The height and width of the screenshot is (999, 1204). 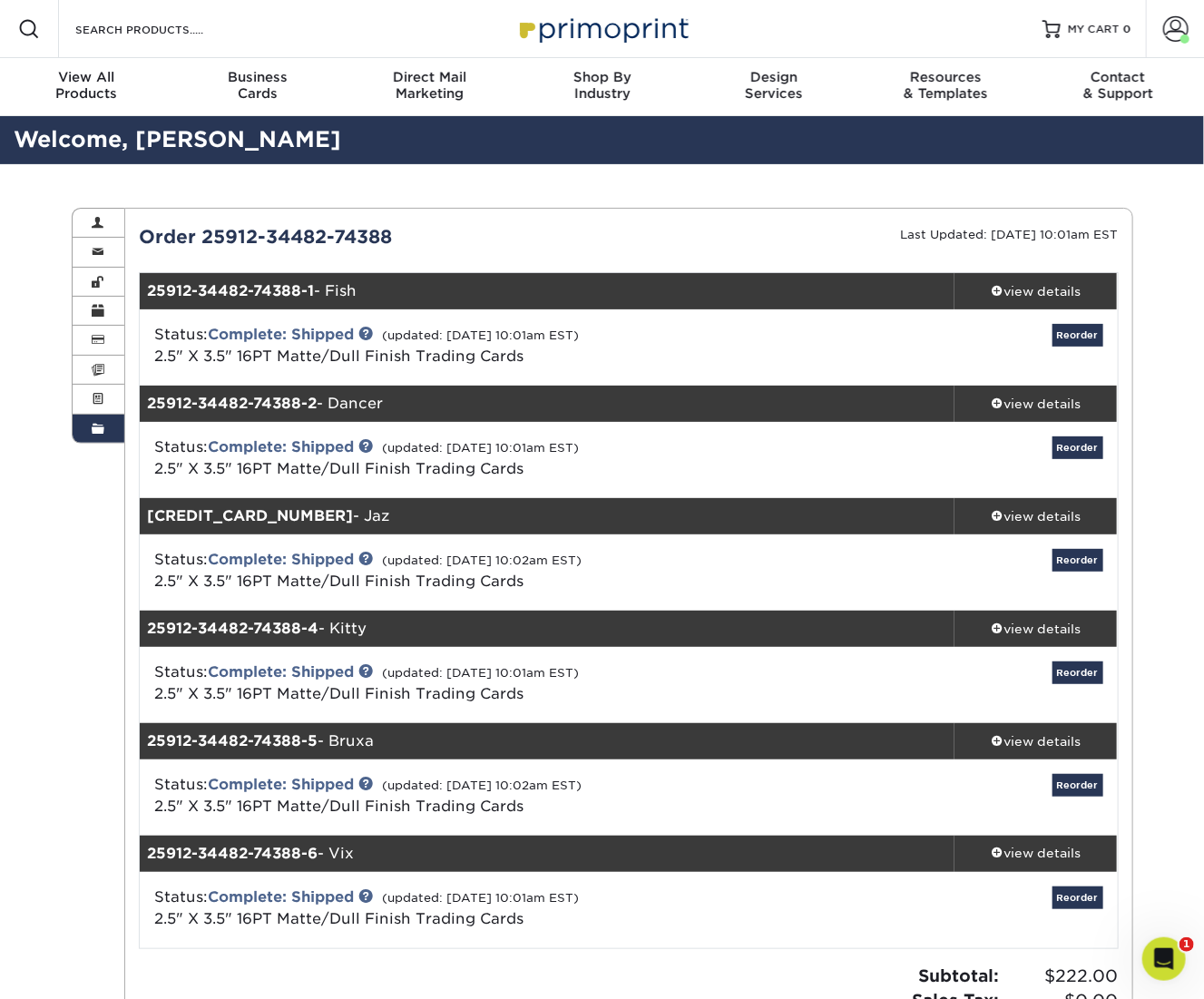 I want to click on div: Order 25912-34482-74388, so click(x=376, y=237).